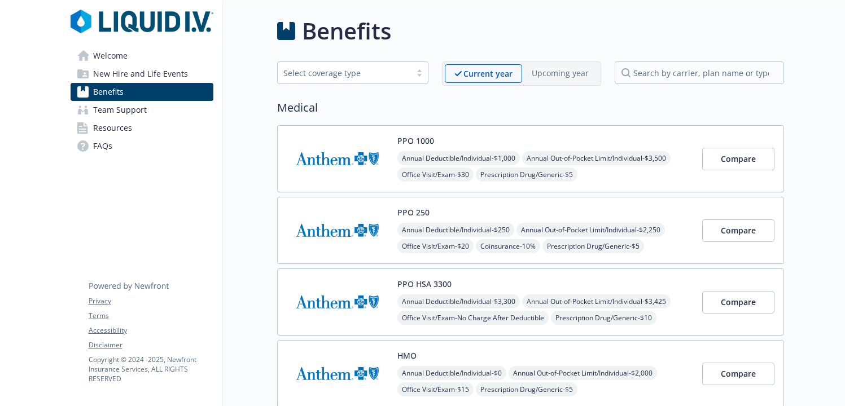  I want to click on a: FAQs, so click(142, 146).